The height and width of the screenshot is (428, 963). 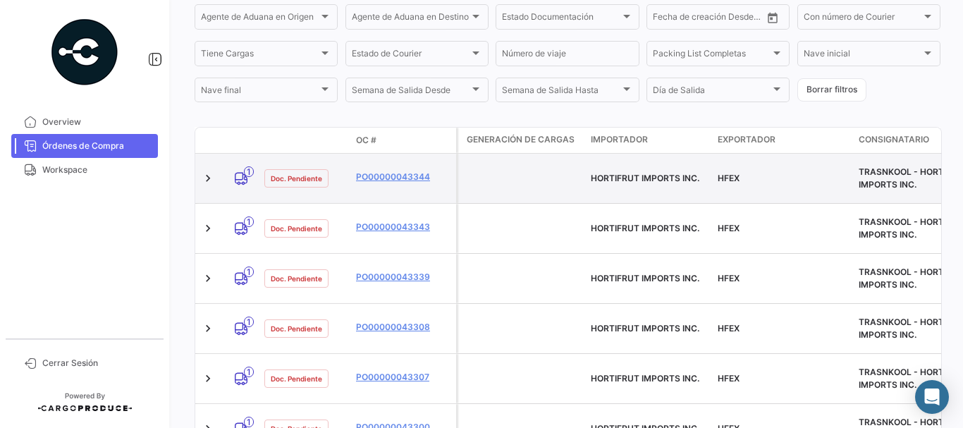 I want to click on a: Overview, so click(x=85, y=122).